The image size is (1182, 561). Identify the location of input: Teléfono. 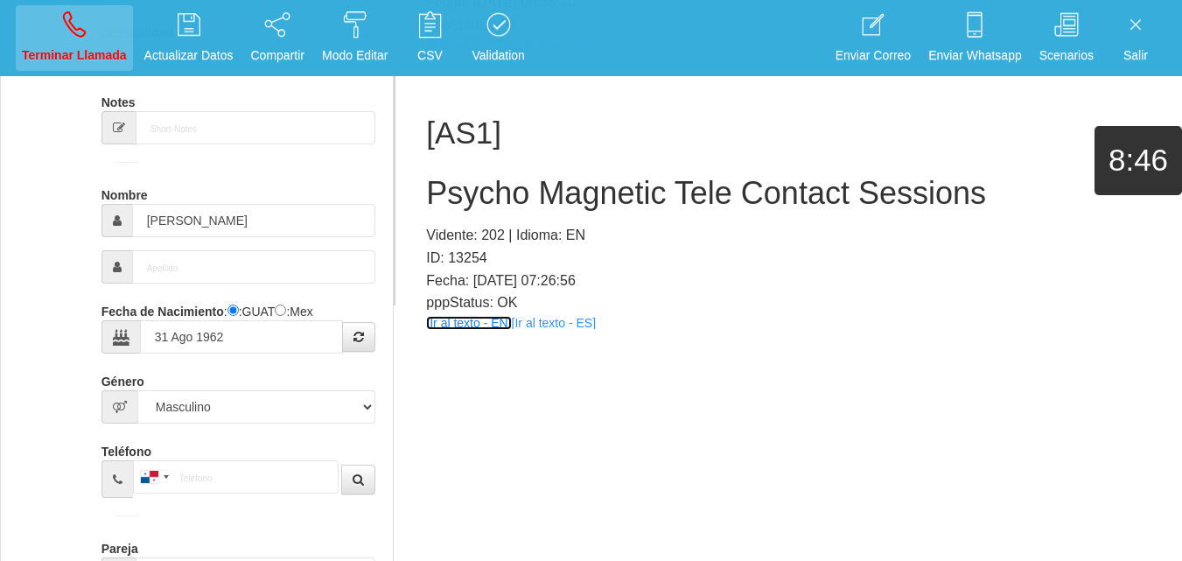
(235, 477).